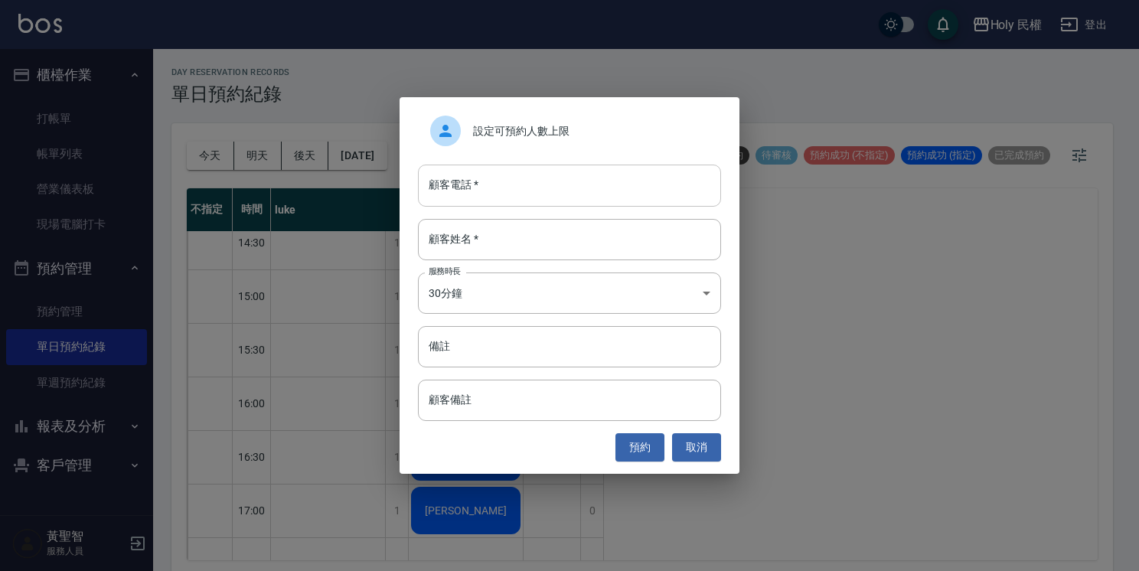 The image size is (1139, 571). What do you see at coordinates (569, 293) in the screenshot?
I see `div: 30分鐘` at bounding box center [569, 293].